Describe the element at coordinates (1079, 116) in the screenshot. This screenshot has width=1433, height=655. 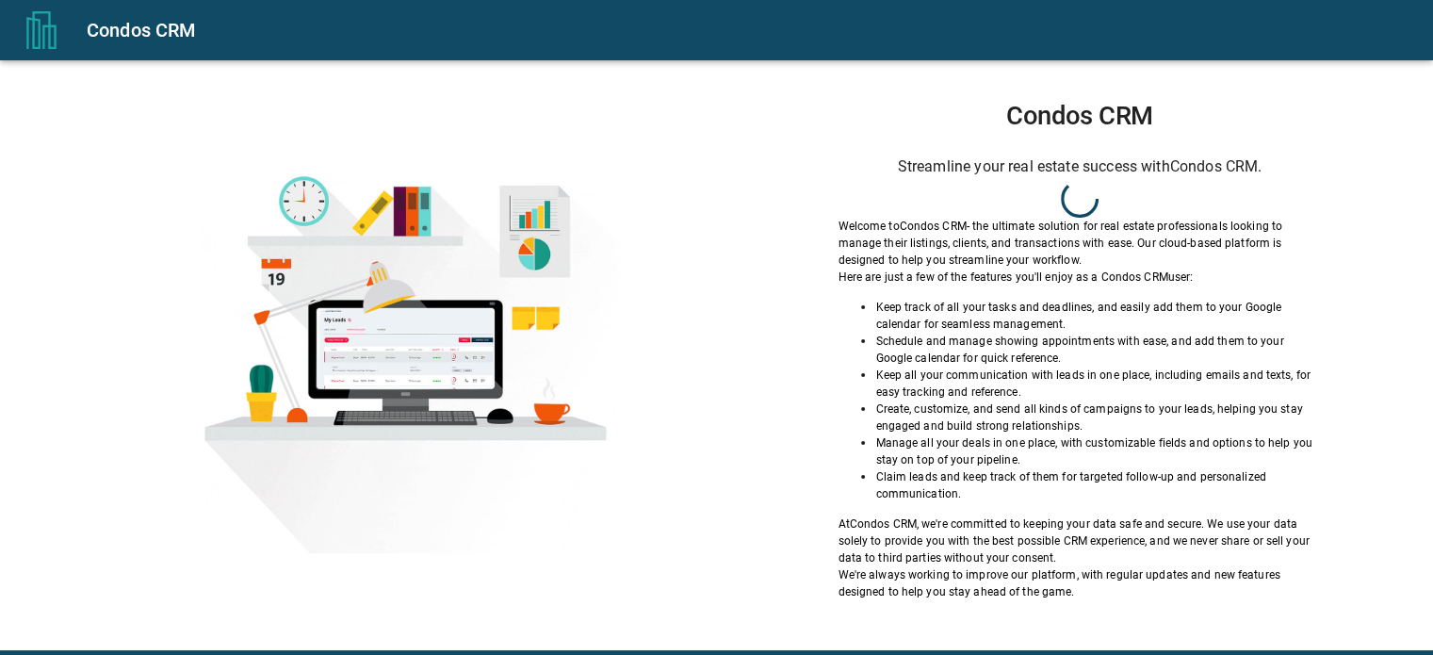
I see `h1: Condos CRM` at that location.